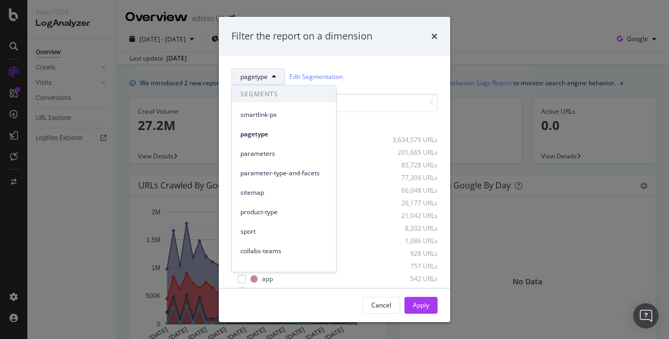  What do you see at coordinates (284, 114) in the screenshot?
I see `span: smartlink-px` at bounding box center [284, 114].